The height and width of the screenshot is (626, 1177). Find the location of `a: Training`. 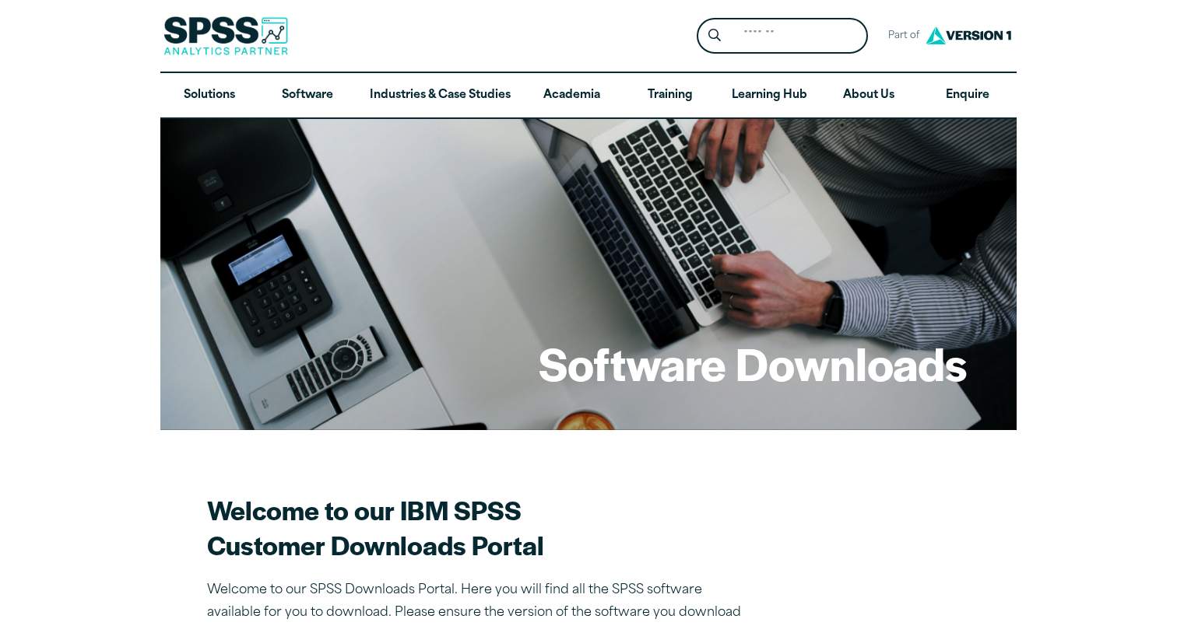

a: Training is located at coordinates (670, 96).